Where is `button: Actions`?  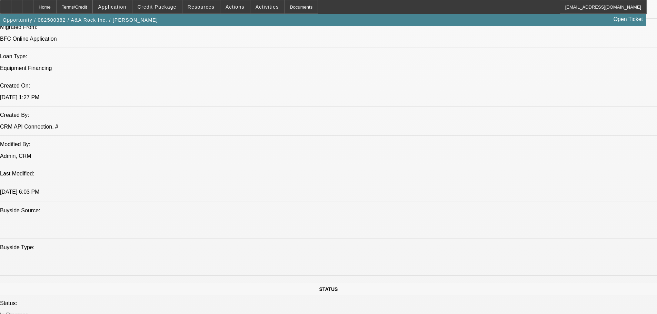
button: Actions is located at coordinates (235, 7).